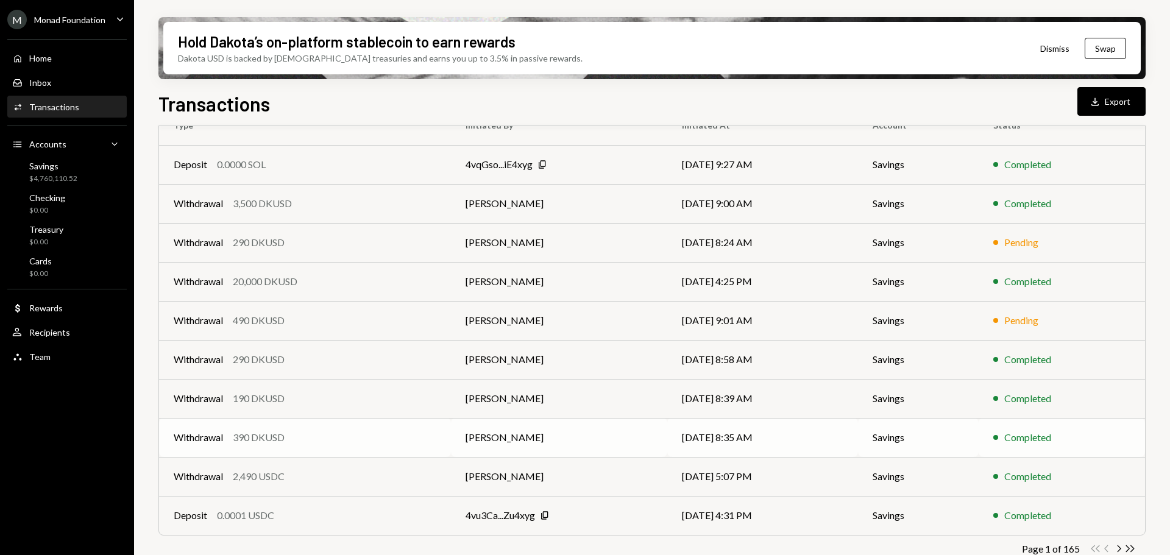  I want to click on div: M, so click(17, 20).